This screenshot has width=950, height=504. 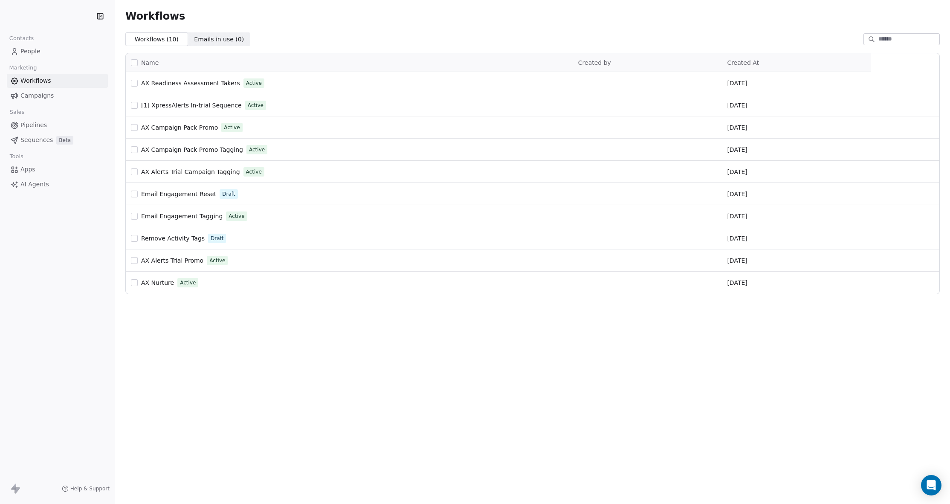 I want to click on a: People, so click(x=57, y=51).